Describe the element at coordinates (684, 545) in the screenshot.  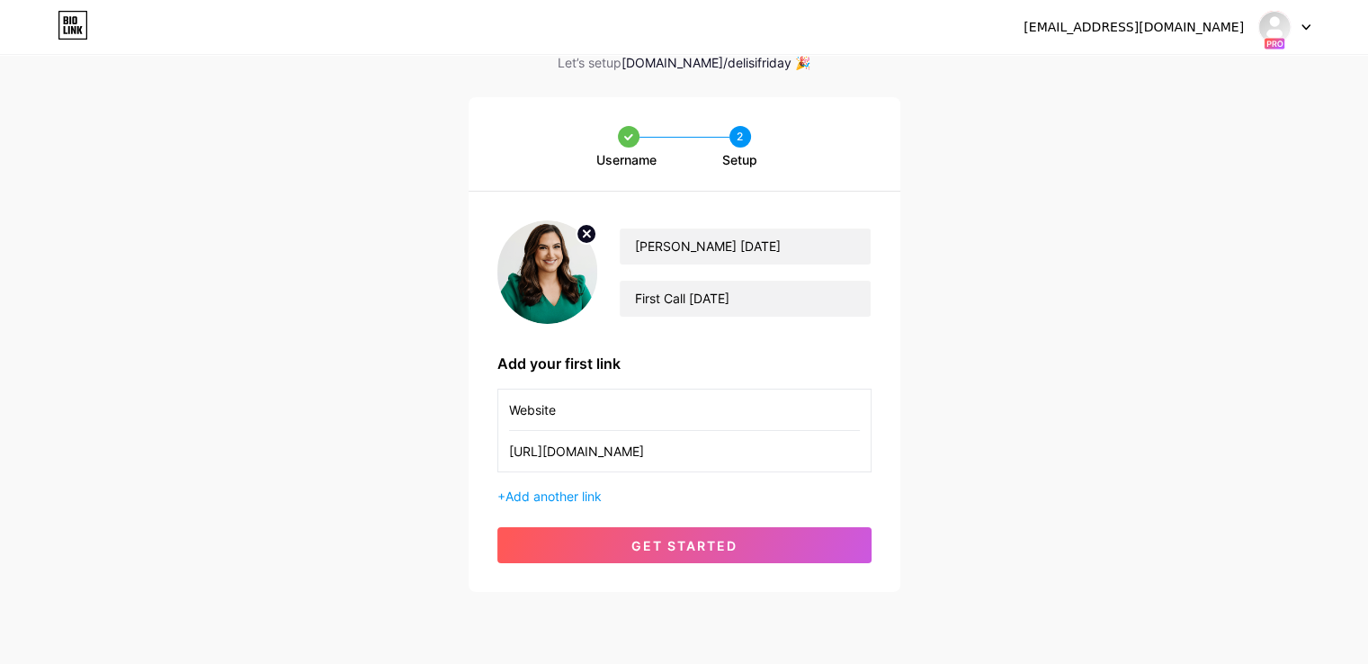
I see `button: get started` at that location.